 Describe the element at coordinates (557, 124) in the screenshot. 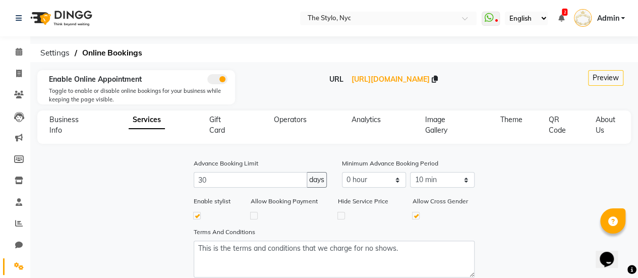

I see `span: QR Code` at that location.